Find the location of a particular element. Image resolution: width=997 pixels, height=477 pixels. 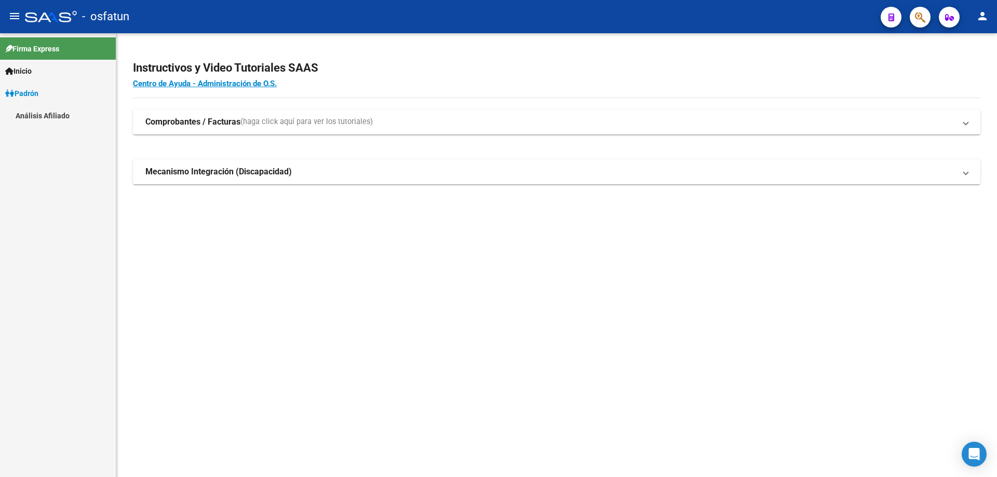

strong: Comprobantes / Facturas is located at coordinates (193, 122).